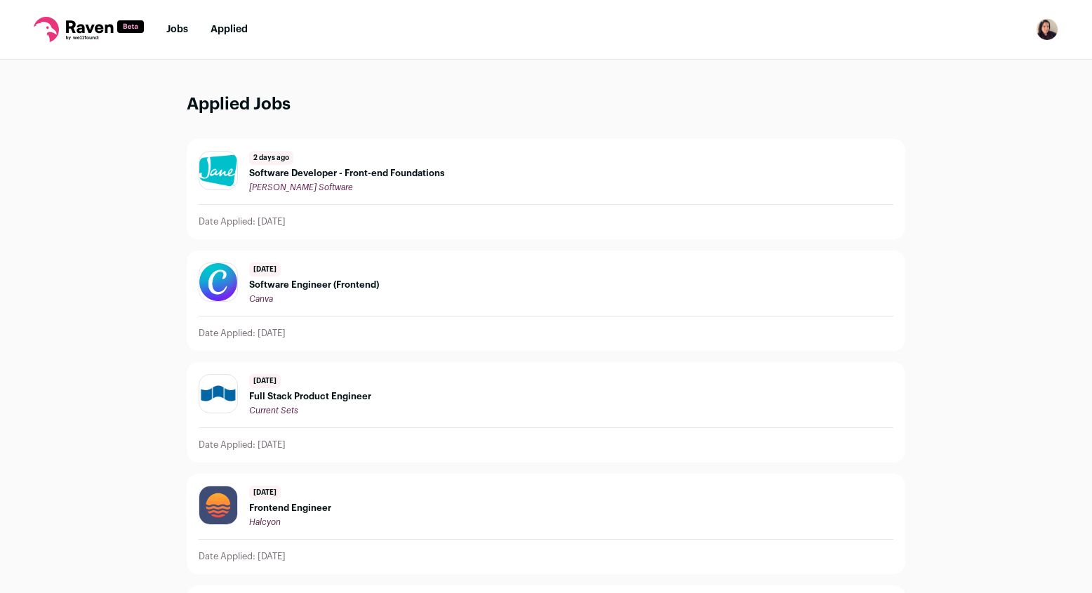 The height and width of the screenshot is (593, 1092). I want to click on span: 2 days ago, so click(271, 158).